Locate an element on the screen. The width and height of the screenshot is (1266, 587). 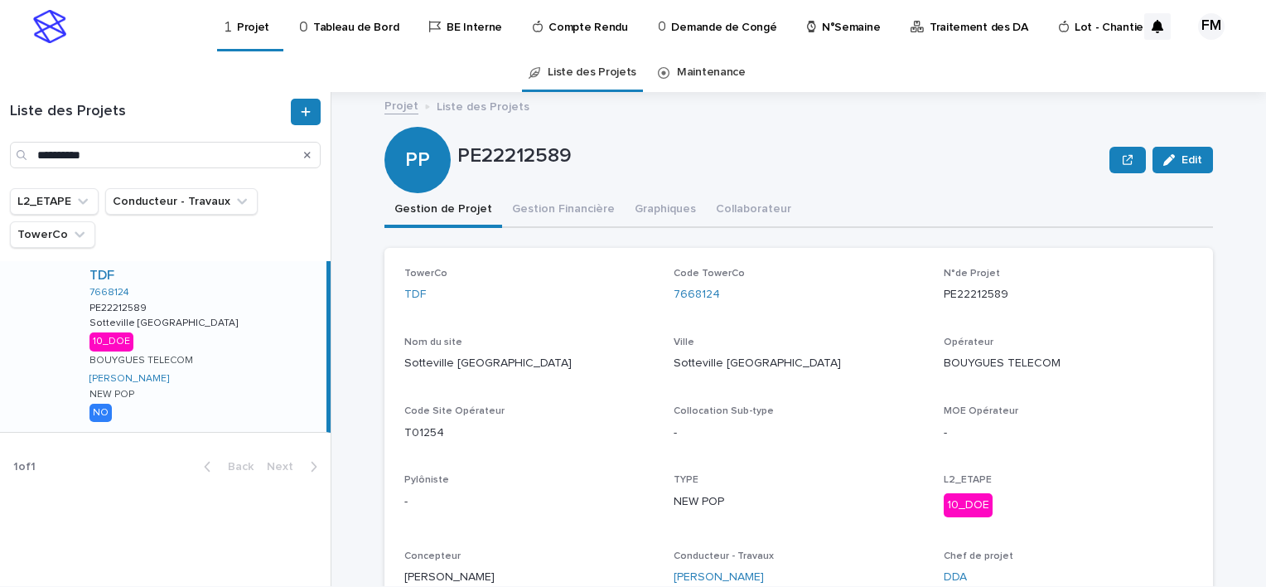
span: Next is located at coordinates (285, 467).